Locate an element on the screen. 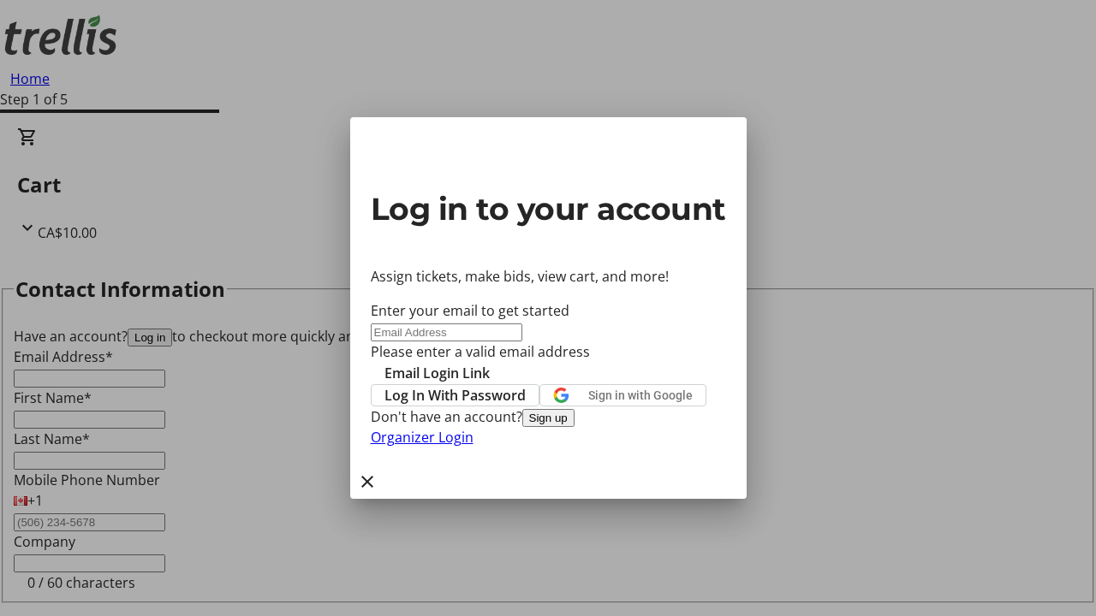  span: Sign in with Google is located at coordinates (640, 395).